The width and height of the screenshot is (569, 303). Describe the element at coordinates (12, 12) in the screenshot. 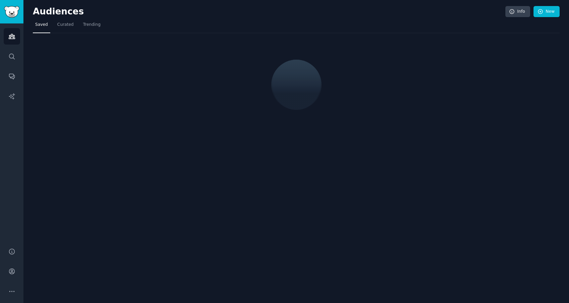

I see `img: GummySearch logo` at that location.